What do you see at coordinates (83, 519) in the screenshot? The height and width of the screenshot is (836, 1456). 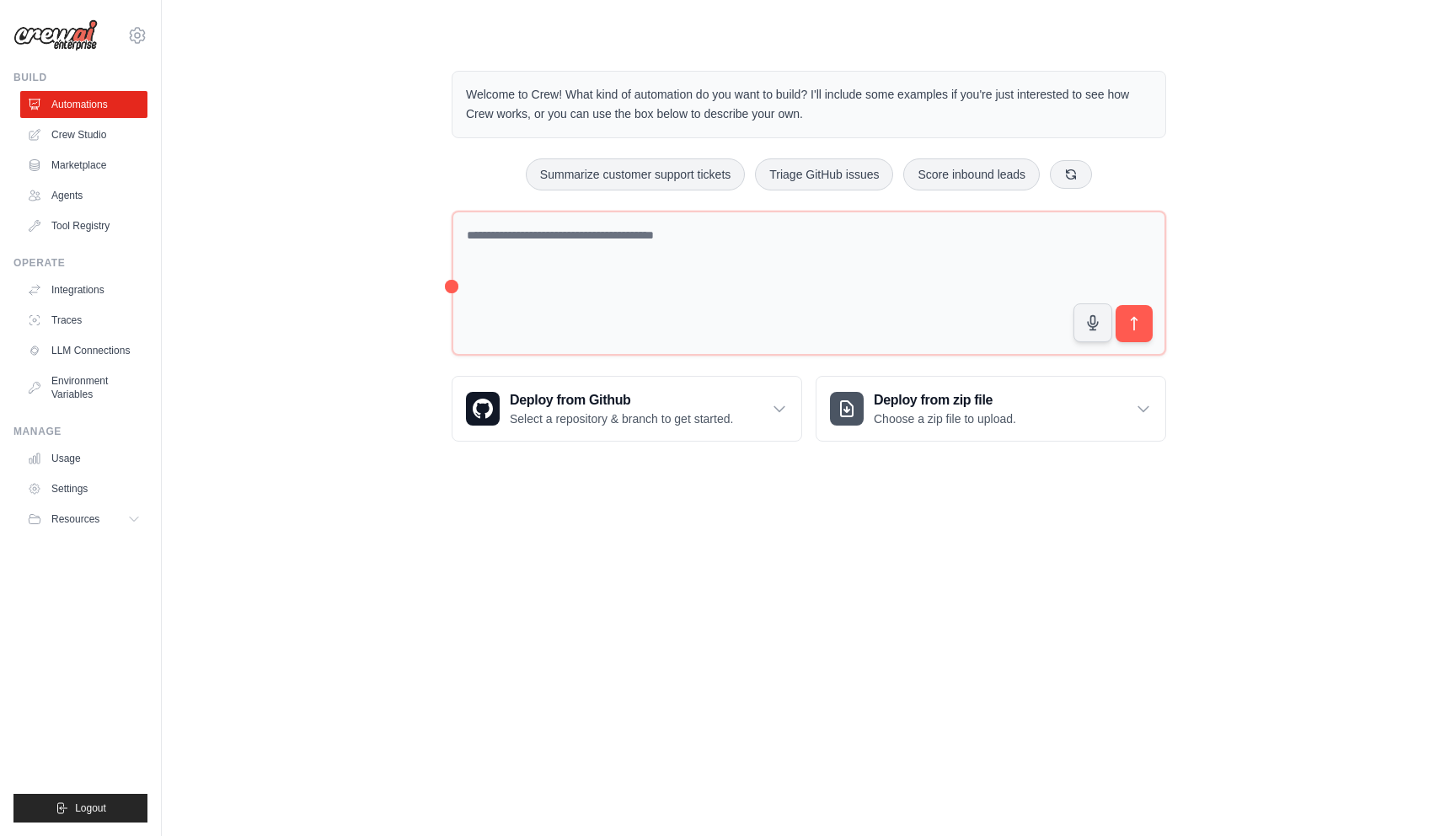 I see `button: Resources` at bounding box center [83, 519].